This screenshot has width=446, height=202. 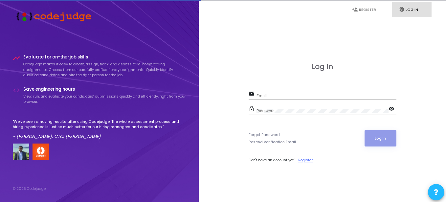 I want to click on i: fingerprint, so click(x=402, y=10).